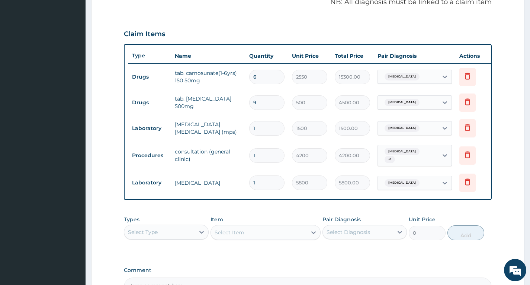 The height and width of the screenshot is (285, 530). I want to click on td: consultation (general clinic), so click(208, 155).